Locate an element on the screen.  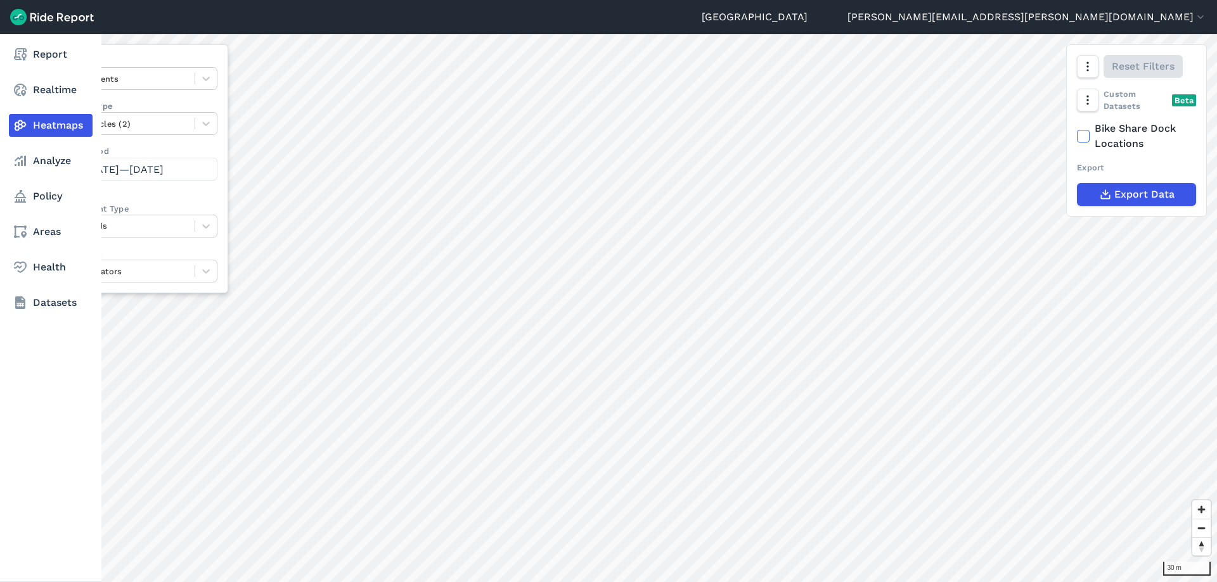
canvas: Map is located at coordinates (629, 308).